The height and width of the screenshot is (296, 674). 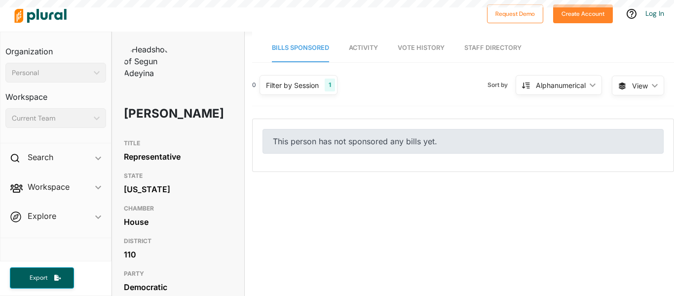 What do you see at coordinates (655, 13) in the screenshot?
I see `a: Log In` at bounding box center [655, 13].